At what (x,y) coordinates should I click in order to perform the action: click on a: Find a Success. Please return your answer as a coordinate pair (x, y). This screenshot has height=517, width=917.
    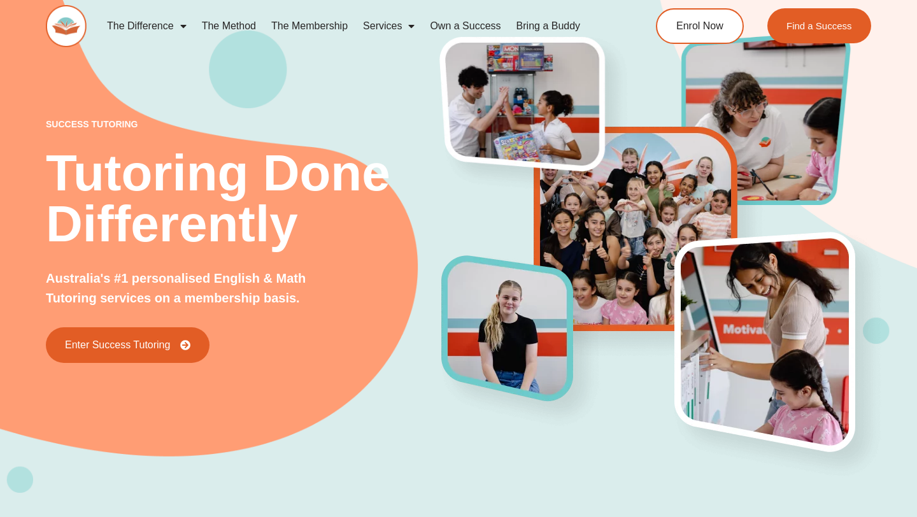
    Looking at the image, I should click on (819, 25).